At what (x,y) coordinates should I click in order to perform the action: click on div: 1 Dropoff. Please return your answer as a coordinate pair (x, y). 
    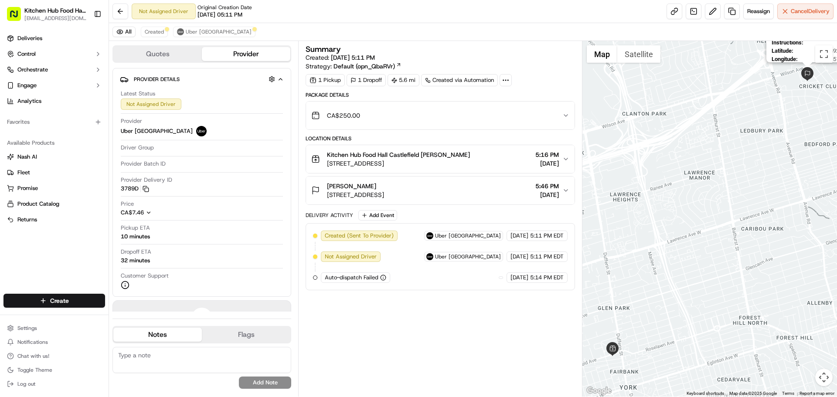
    Looking at the image, I should click on (366, 80).